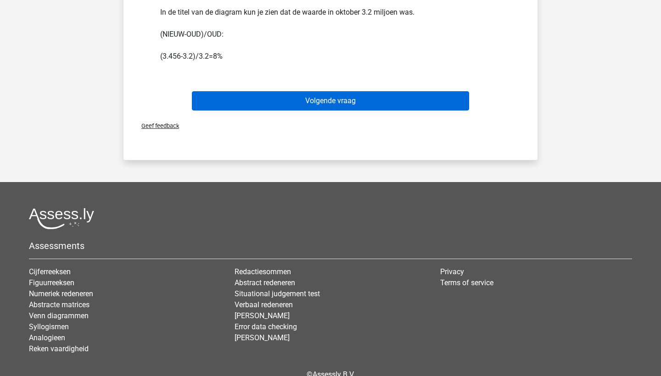 Image resolution: width=661 pixels, height=376 pixels. What do you see at coordinates (49, 327) in the screenshot?
I see `a: Syllogismen` at bounding box center [49, 327].